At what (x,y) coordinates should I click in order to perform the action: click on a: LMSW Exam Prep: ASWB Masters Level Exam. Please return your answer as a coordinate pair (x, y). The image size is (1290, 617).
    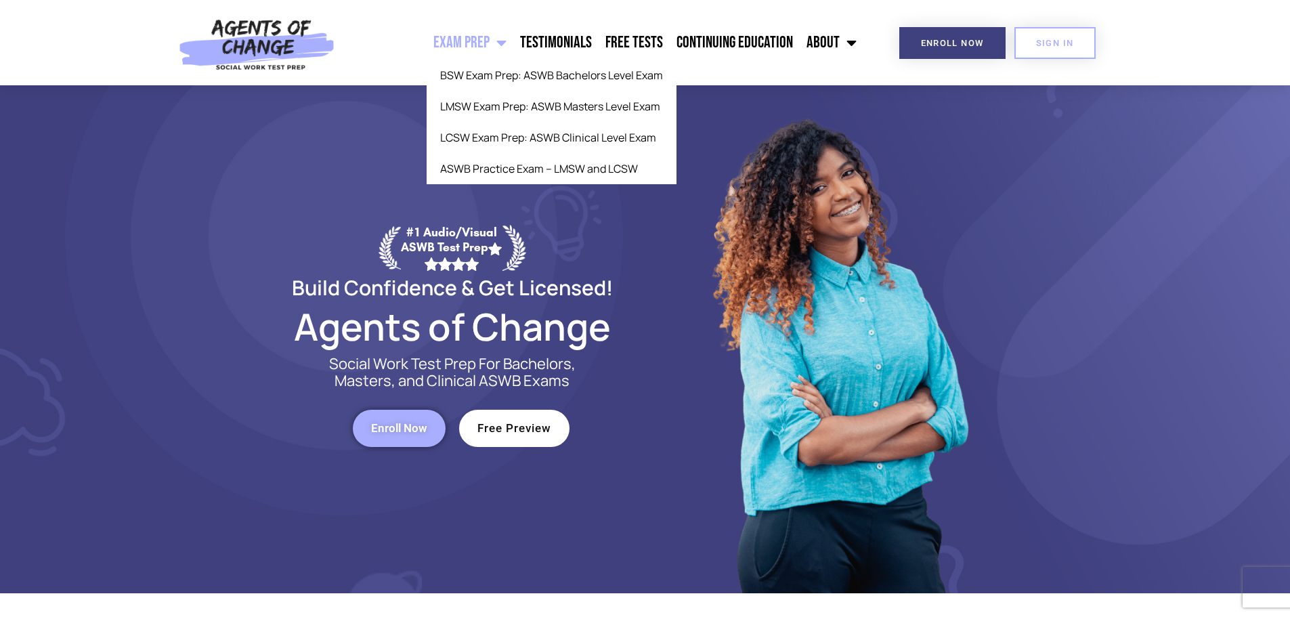
    Looking at the image, I should click on (551, 106).